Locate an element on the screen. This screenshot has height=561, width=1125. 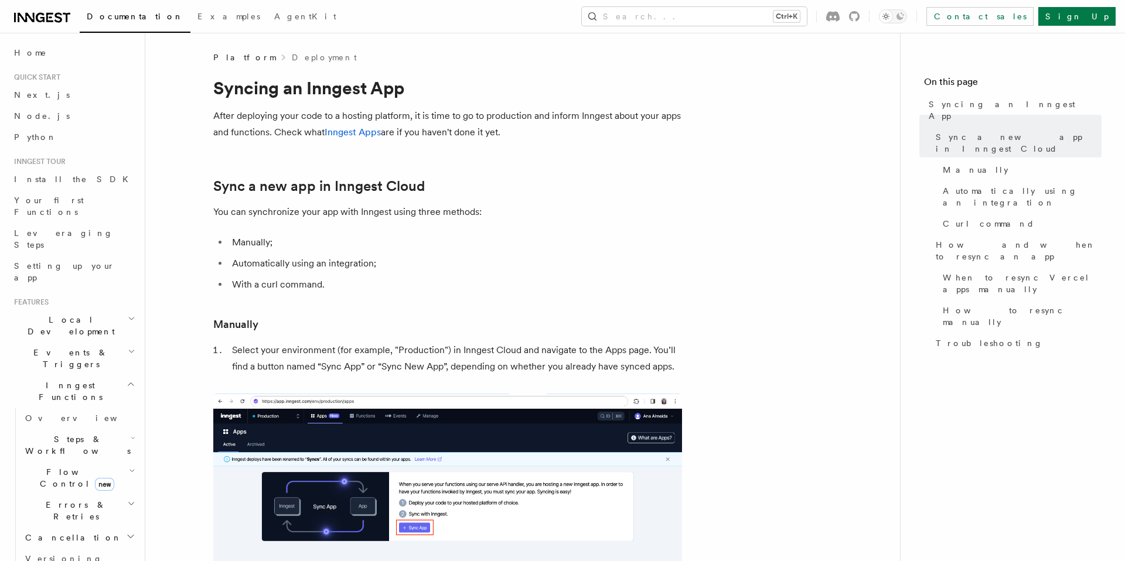
span: Examples is located at coordinates (228, 16).